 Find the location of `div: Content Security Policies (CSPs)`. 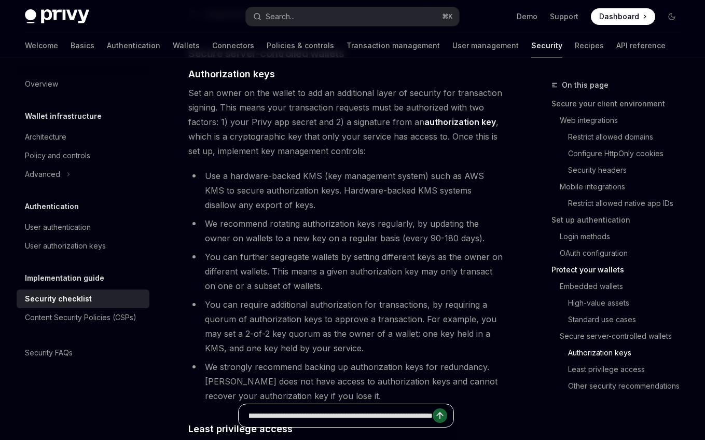

div: Content Security Policies (CSPs) is located at coordinates (80, 317).